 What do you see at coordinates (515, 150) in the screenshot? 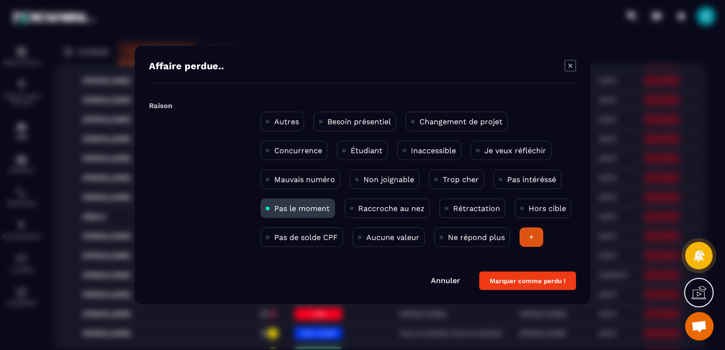
I see `p: Je veux réfléchir` at bounding box center [515, 150].